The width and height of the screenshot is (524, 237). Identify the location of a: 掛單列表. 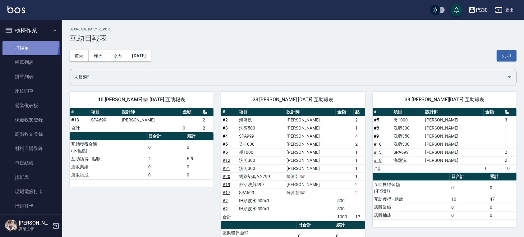
(31, 77).